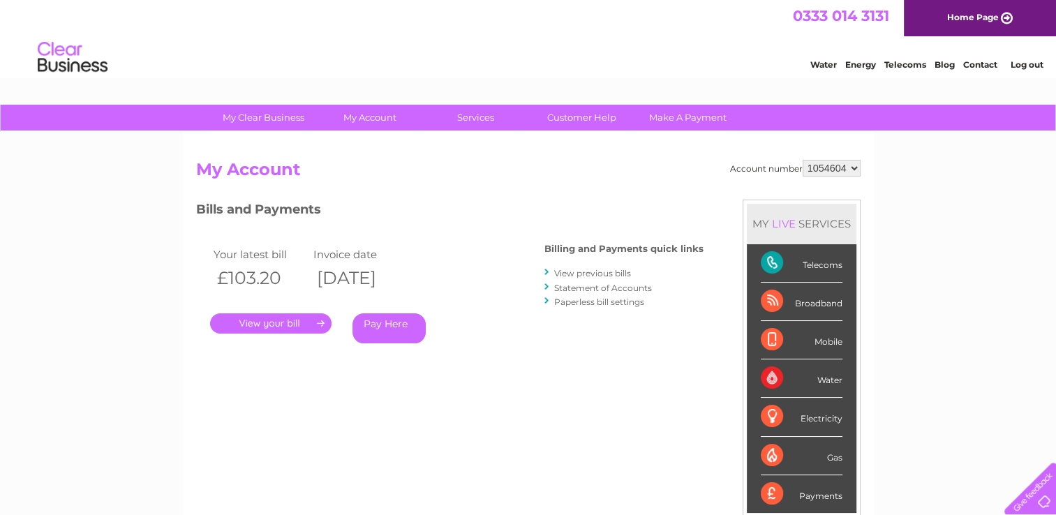  What do you see at coordinates (980, 64) in the screenshot?
I see `a: Contact` at bounding box center [980, 64].